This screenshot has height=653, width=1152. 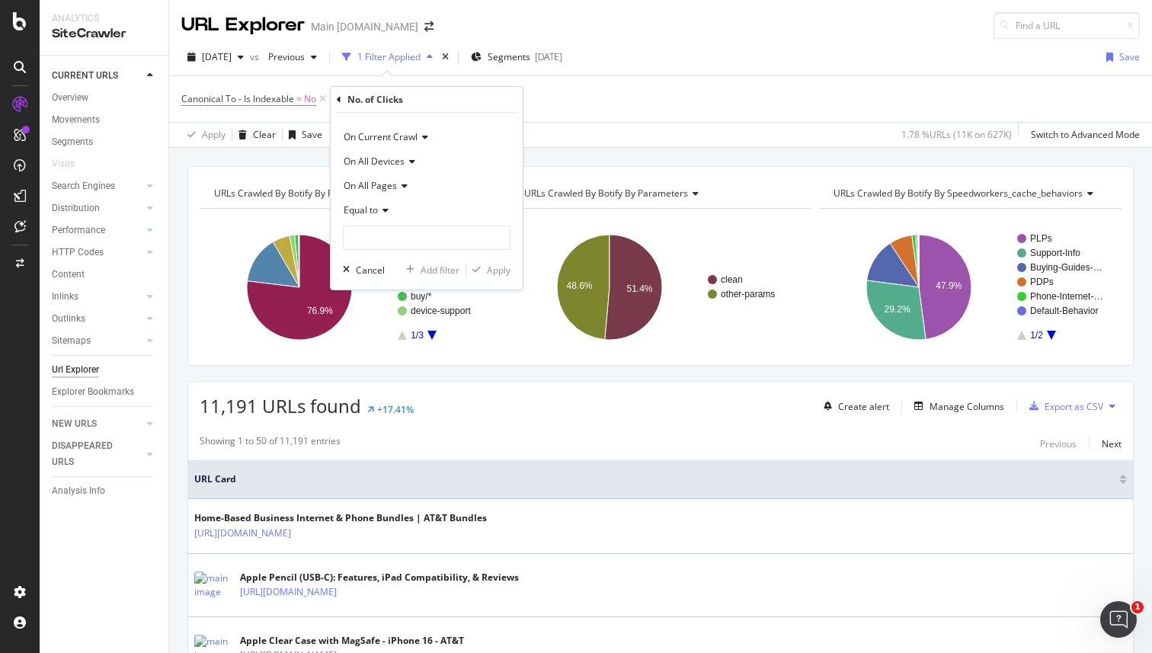 What do you see at coordinates (83, 186) in the screenshot?
I see `div: Search Engines` at bounding box center [83, 186].